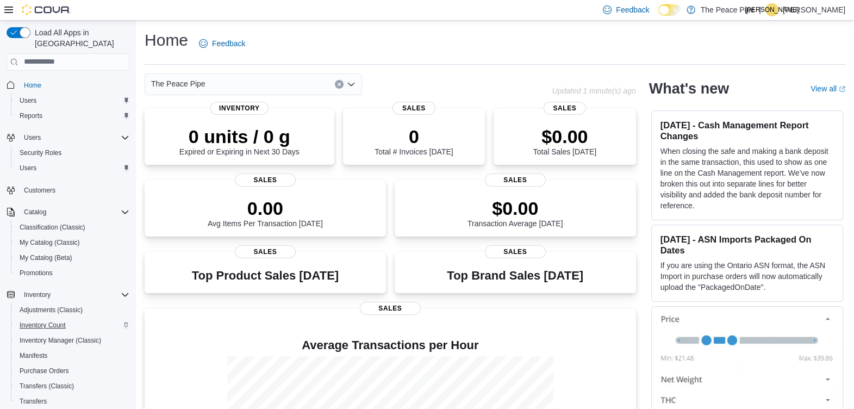  I want to click on a: Adjustments (Classic), so click(51, 310).